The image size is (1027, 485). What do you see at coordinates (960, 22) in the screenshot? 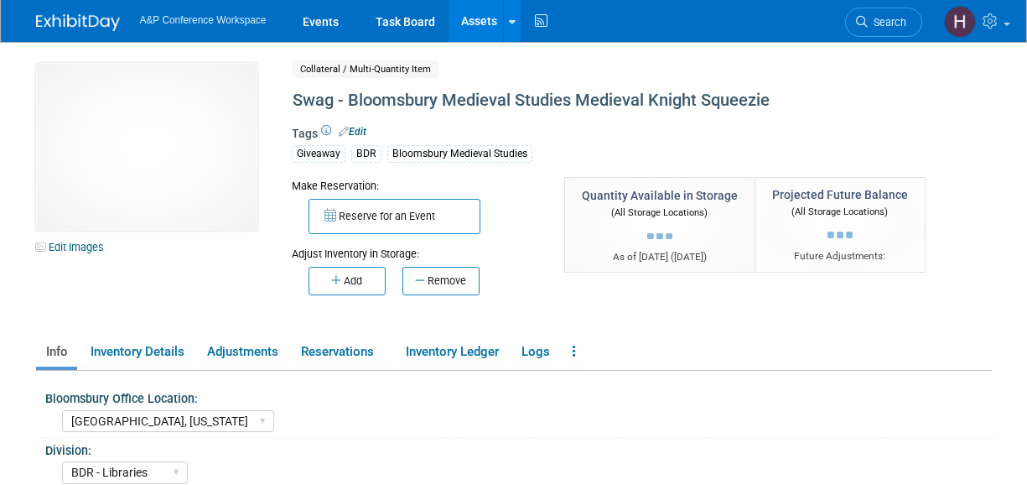
I see `img: Hannah Siegel` at bounding box center [960, 22].